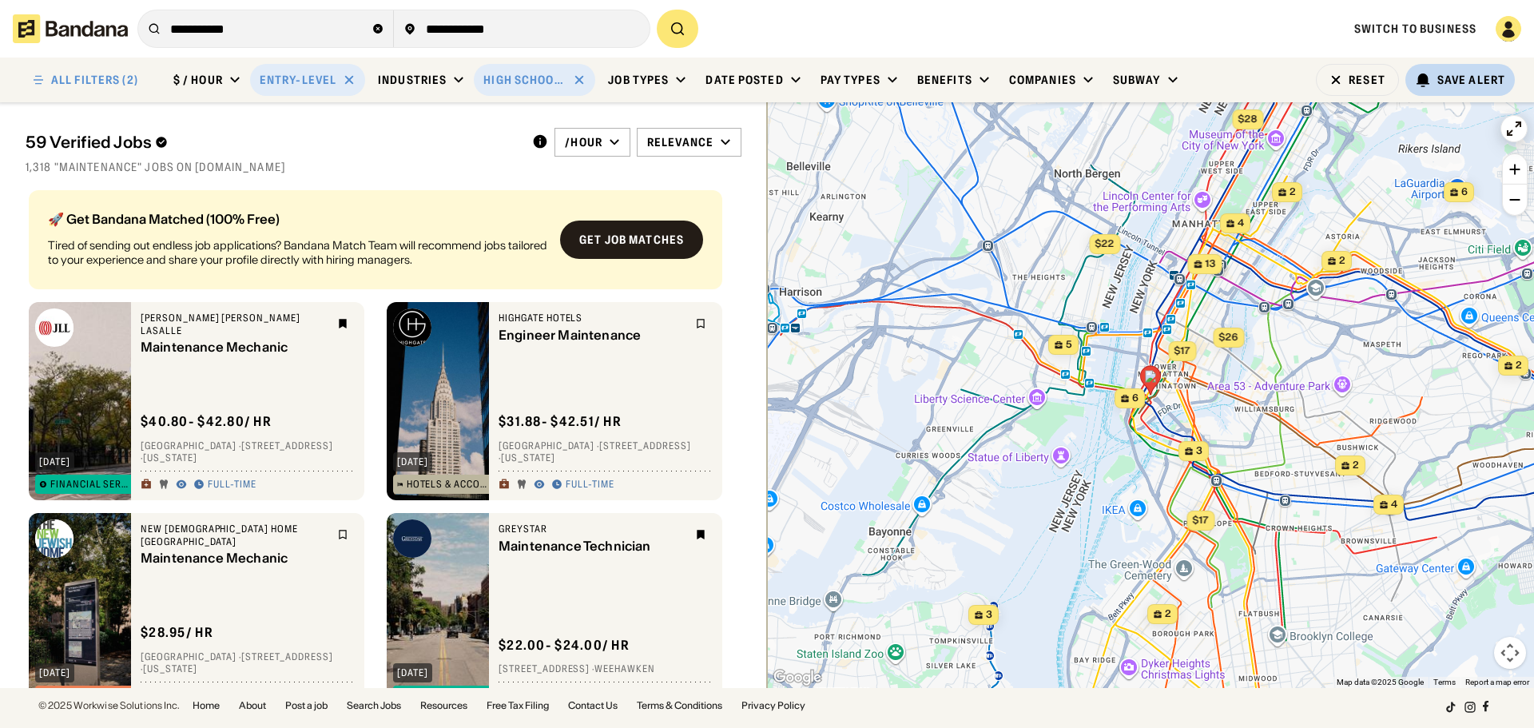 Image resolution: width=1534 pixels, height=728 pixels. Describe the element at coordinates (1367, 80) in the screenshot. I see `div: Reset` at that location.